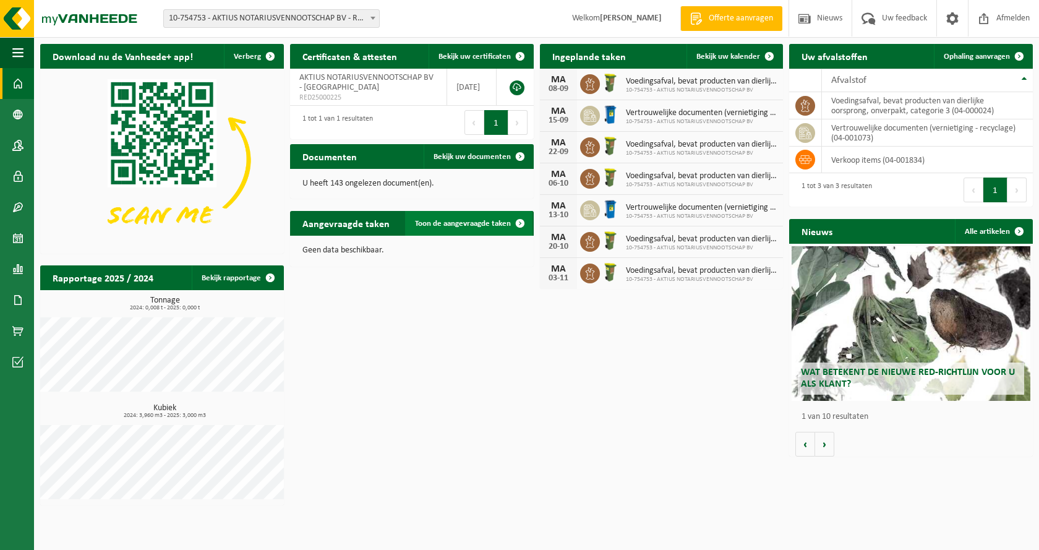 The width and height of the screenshot is (1039, 550). What do you see at coordinates (272, 19) in the screenshot?
I see `span: 10-754753 - AKTIUS NOTARIUSVENNOOTSCHAP BV - ROESELARE` at bounding box center [272, 19].